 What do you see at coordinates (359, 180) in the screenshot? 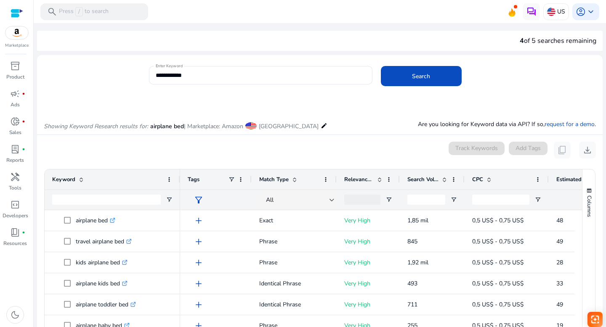
I see `span: Relevance Score` at bounding box center [359, 180].